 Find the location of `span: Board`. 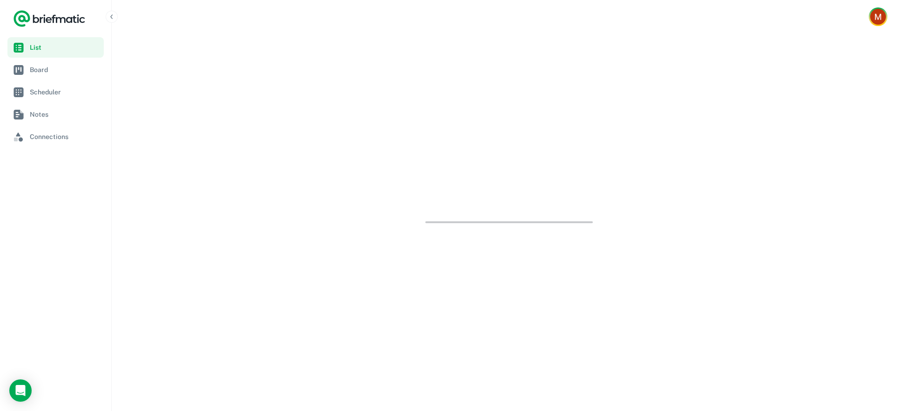

span: Board is located at coordinates (65, 70).